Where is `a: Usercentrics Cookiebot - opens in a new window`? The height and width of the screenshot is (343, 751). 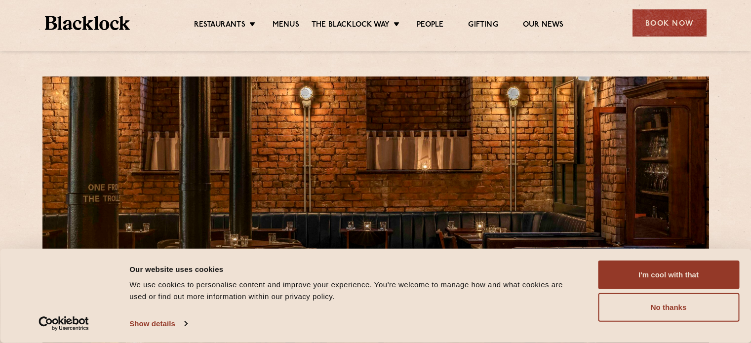 a: Usercentrics Cookiebot - opens in a new window is located at coordinates (64, 324).